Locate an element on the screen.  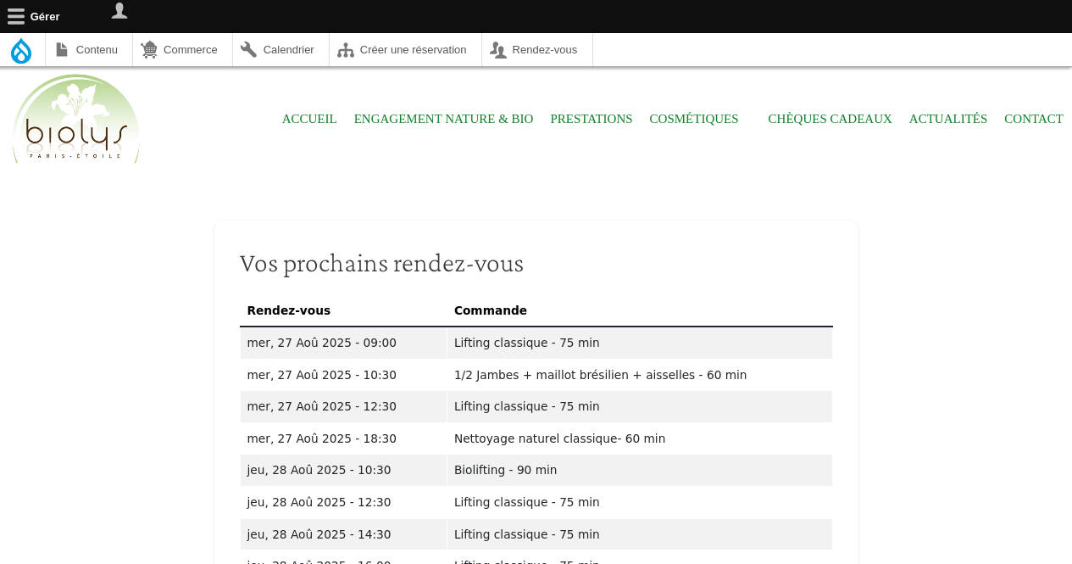
time: jeu, 28 Aoû 2025 - 12:30 is located at coordinates (320, 502).